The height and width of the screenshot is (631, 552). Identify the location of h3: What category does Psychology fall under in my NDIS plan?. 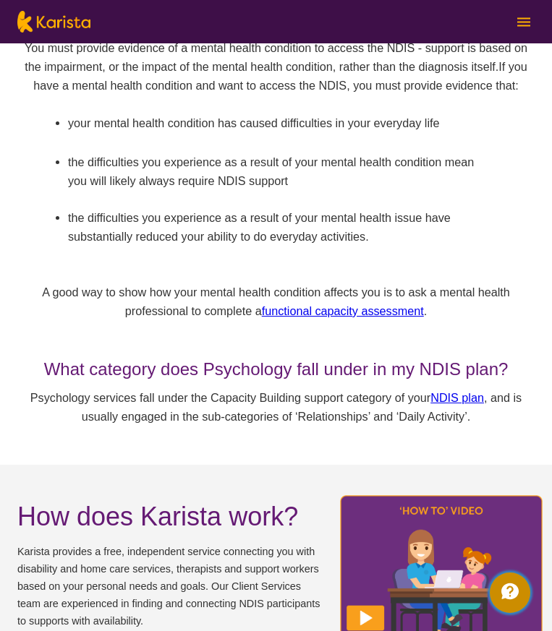
(276, 370).